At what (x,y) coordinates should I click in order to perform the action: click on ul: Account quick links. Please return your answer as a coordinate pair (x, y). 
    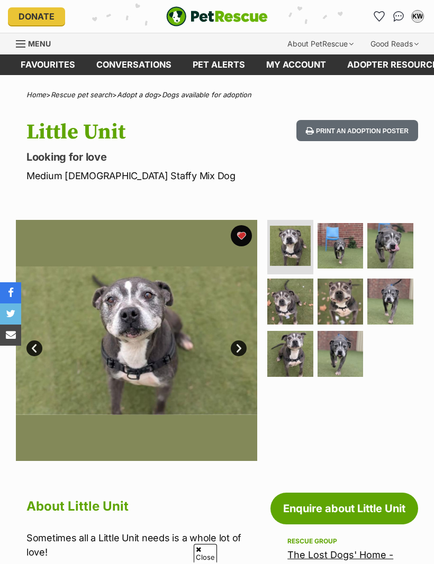
    Looking at the image, I should click on (398, 16).